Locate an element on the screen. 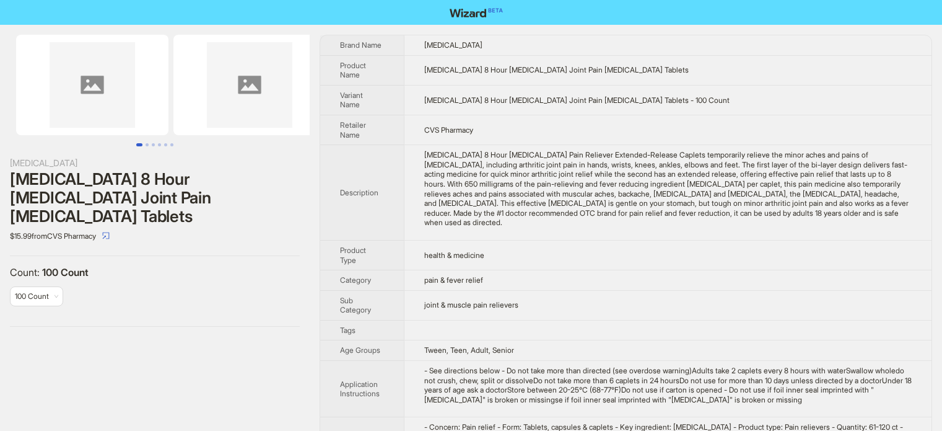  span: Category is located at coordinates (356, 279).